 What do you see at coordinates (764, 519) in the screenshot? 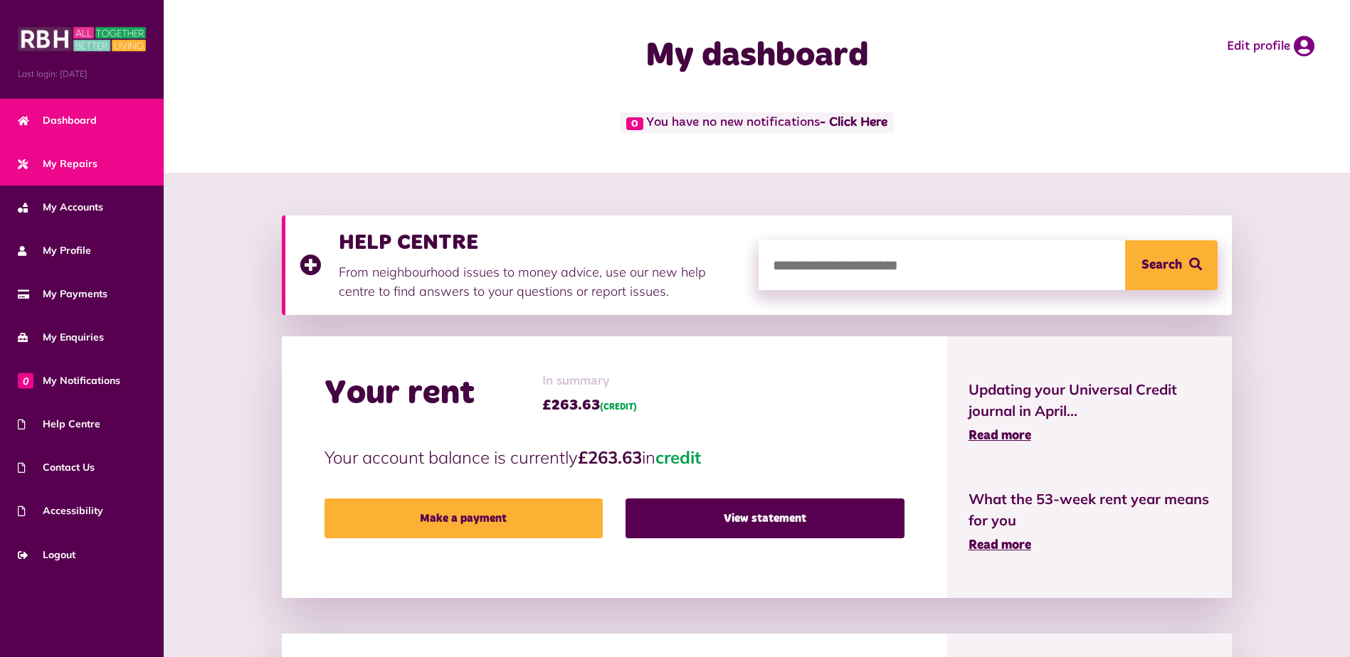
I see `a: View statement` at bounding box center [764, 519].